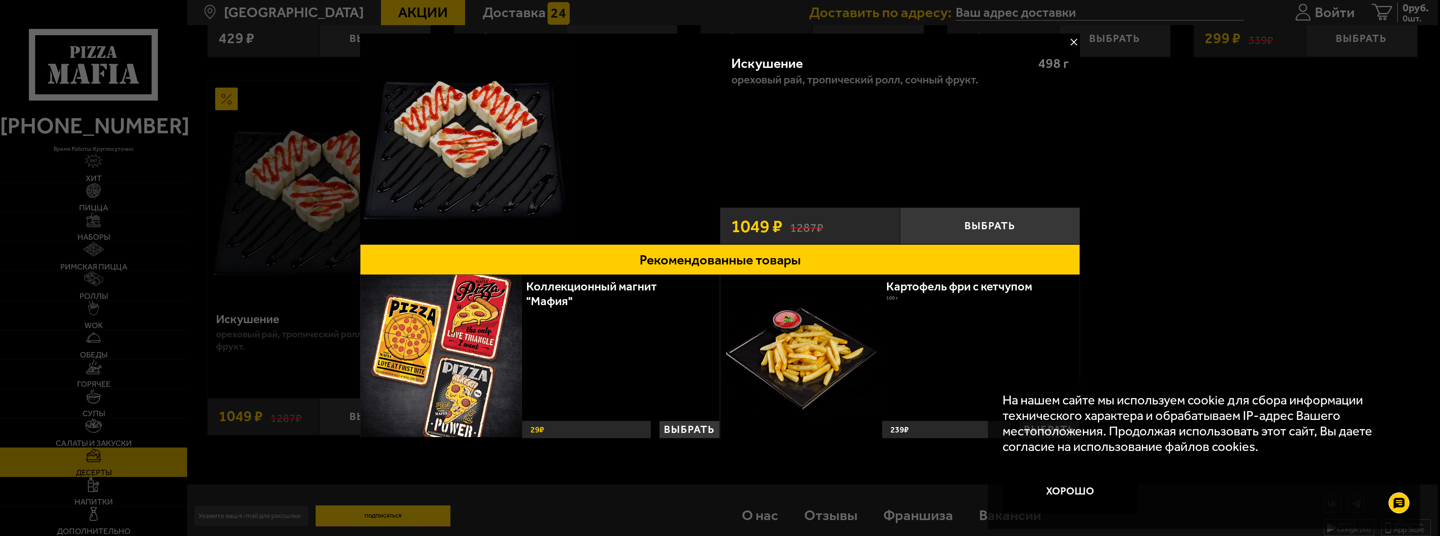 This screenshot has height=536, width=1440. I want to click on button: Хорошо, so click(1070, 491).